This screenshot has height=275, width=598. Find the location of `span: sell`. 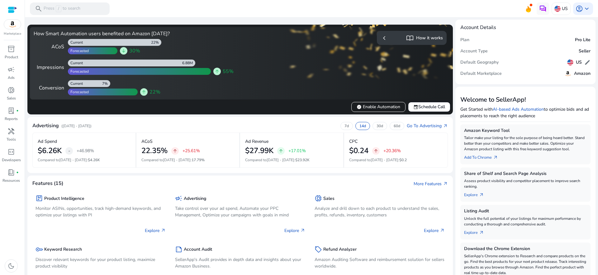

span: sell is located at coordinates (318, 249).